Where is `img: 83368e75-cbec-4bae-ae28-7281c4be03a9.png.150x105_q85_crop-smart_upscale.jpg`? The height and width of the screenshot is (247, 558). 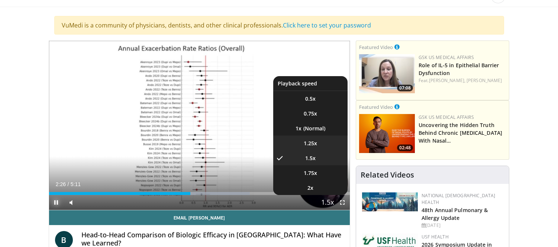
img: 83368e75-cbec-4bae-ae28-7281c4be03a9.png.150x105_q85_crop-smart_upscale.jpg is located at coordinates (387, 74).